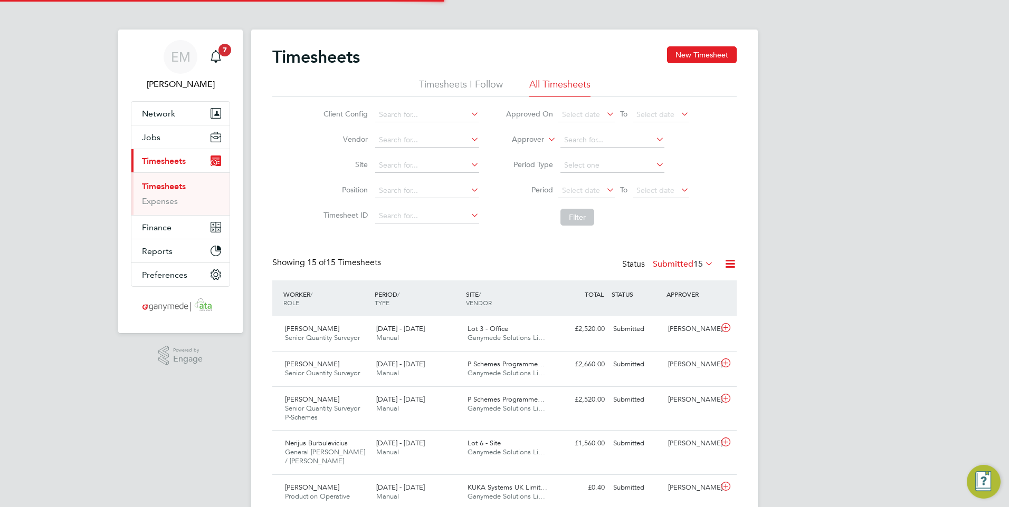  What do you see at coordinates (180, 227) in the screenshot?
I see `button: Finance` at bounding box center [180, 227].